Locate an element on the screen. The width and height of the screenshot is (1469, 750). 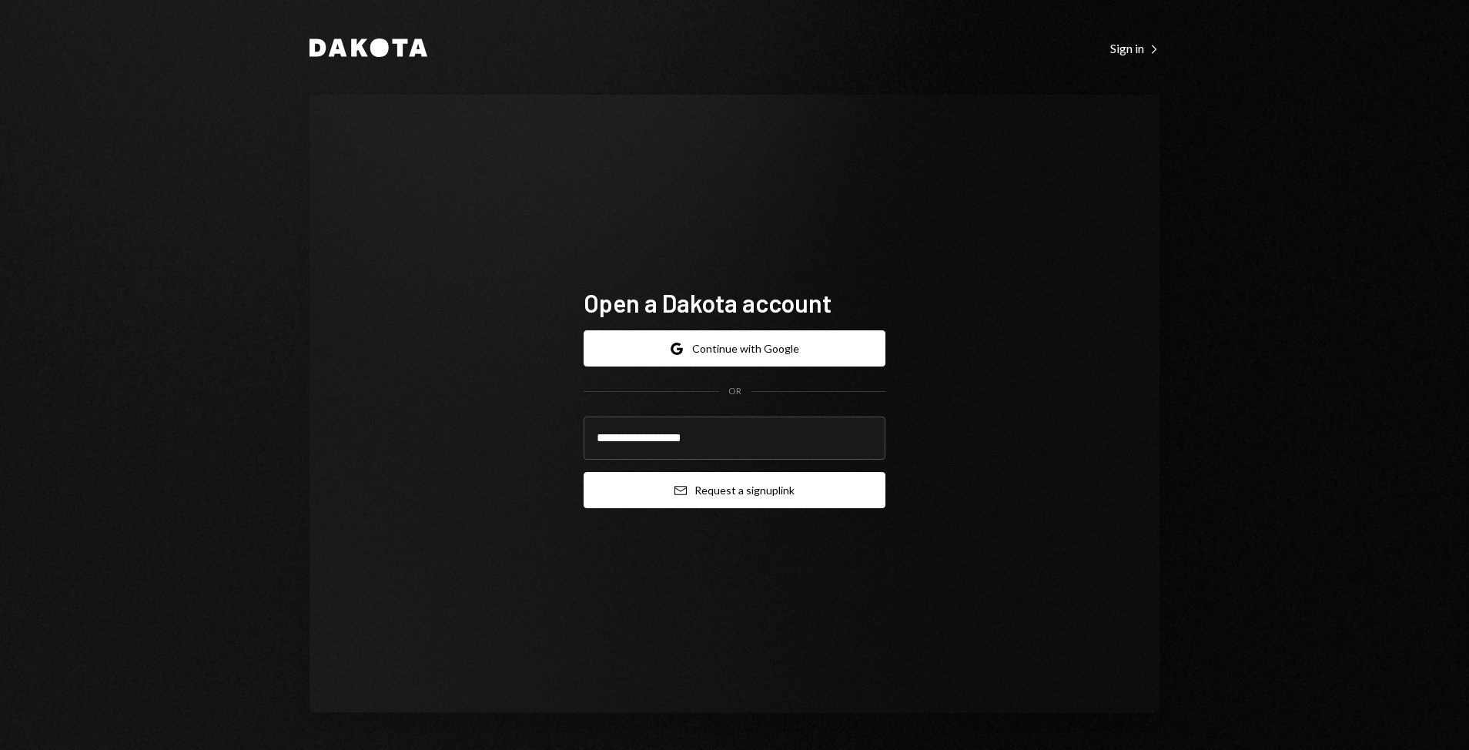
div: Sign in is located at coordinates (1135, 48).